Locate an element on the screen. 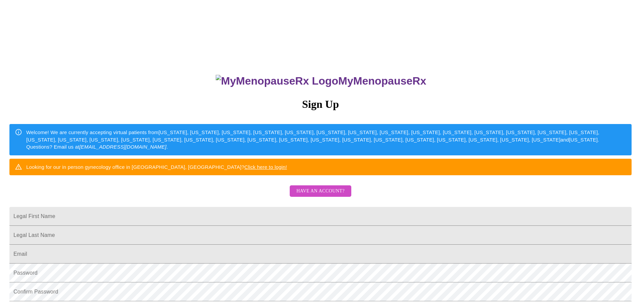 The image size is (641, 307). a: Click here to login! is located at coordinates (266, 167).